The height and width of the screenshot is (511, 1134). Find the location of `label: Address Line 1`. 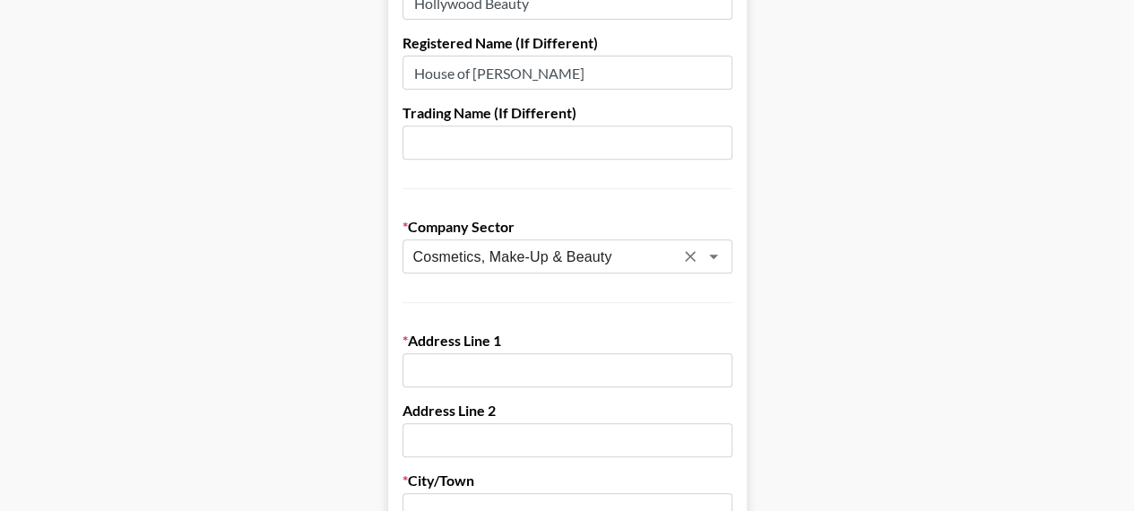

label: Address Line 1 is located at coordinates (568, 341).